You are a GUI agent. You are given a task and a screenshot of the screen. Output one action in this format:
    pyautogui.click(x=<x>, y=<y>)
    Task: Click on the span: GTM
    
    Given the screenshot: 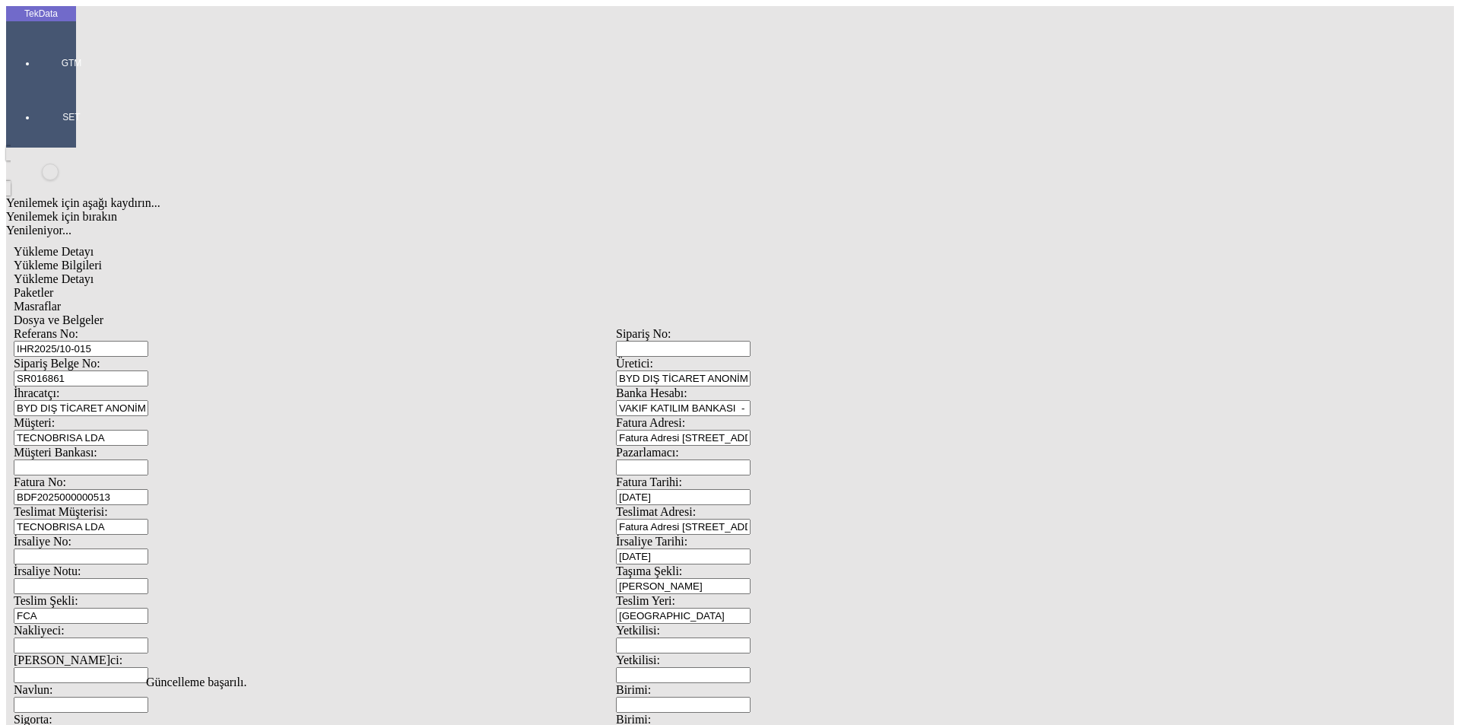 What is the action you would take?
    pyautogui.click(x=71, y=63)
    